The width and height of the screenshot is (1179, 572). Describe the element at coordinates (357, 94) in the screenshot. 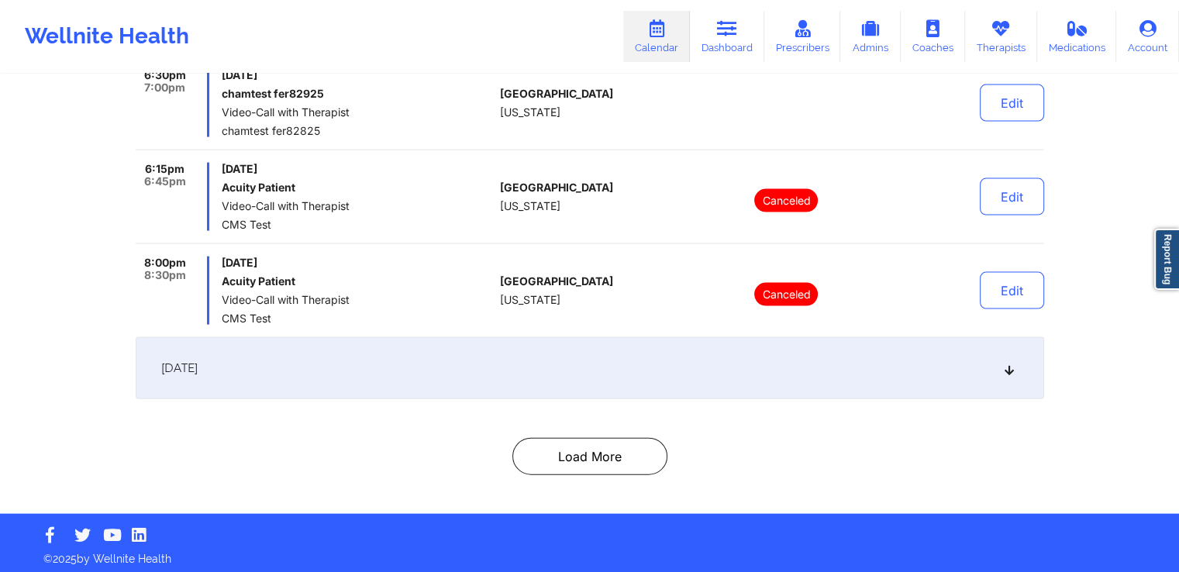

I see `h6: chamtest fer82925` at that location.